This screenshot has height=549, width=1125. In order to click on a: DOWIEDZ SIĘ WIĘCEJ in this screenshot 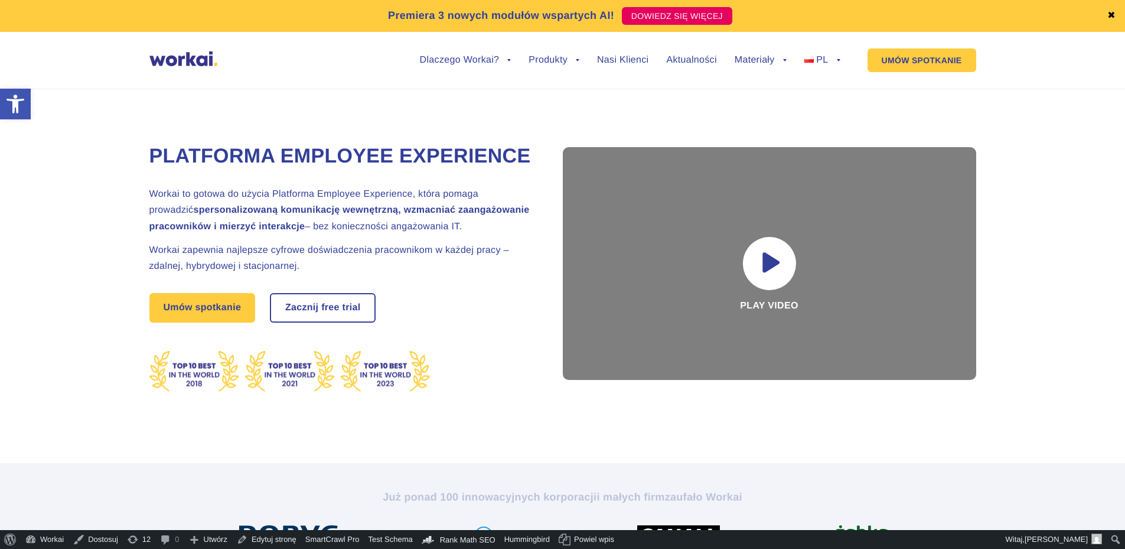, I will do `click(677, 16)`.